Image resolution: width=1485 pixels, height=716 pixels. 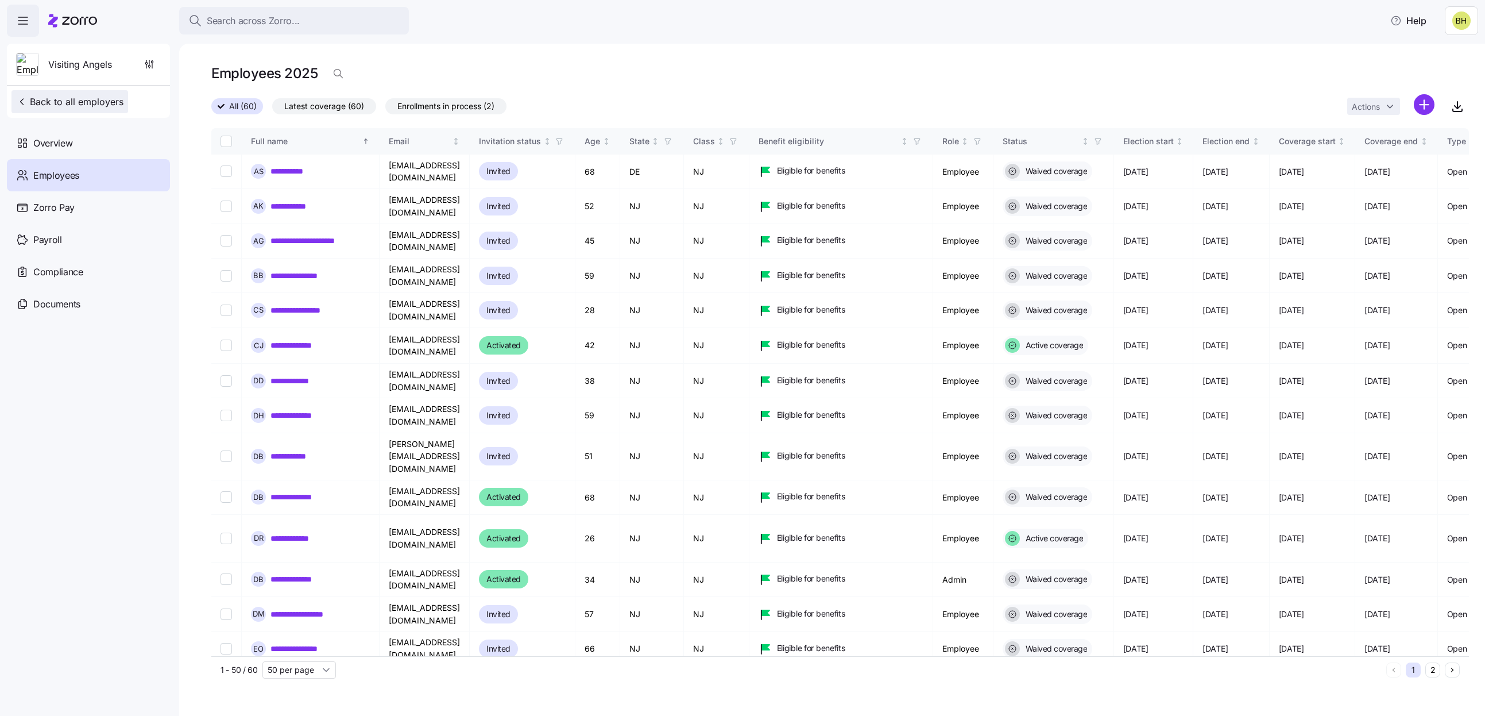 What do you see at coordinates (652, 172) in the screenshot?
I see `td: DE` at bounding box center [652, 172].